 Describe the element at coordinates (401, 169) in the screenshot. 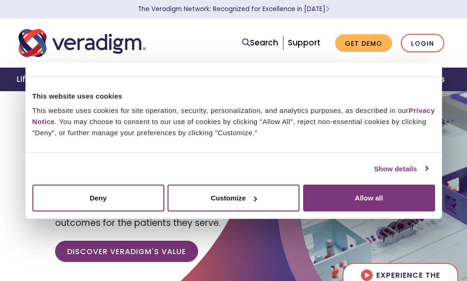

I see `a: Show details` at that location.